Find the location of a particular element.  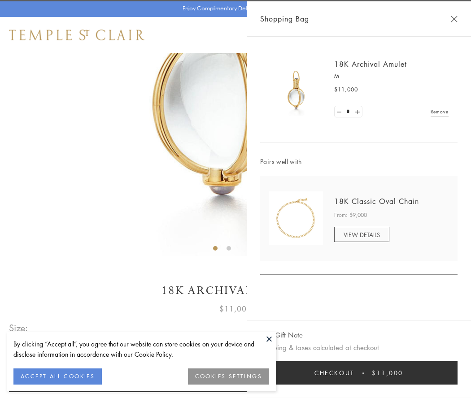

span: Size: is located at coordinates (19, 328).